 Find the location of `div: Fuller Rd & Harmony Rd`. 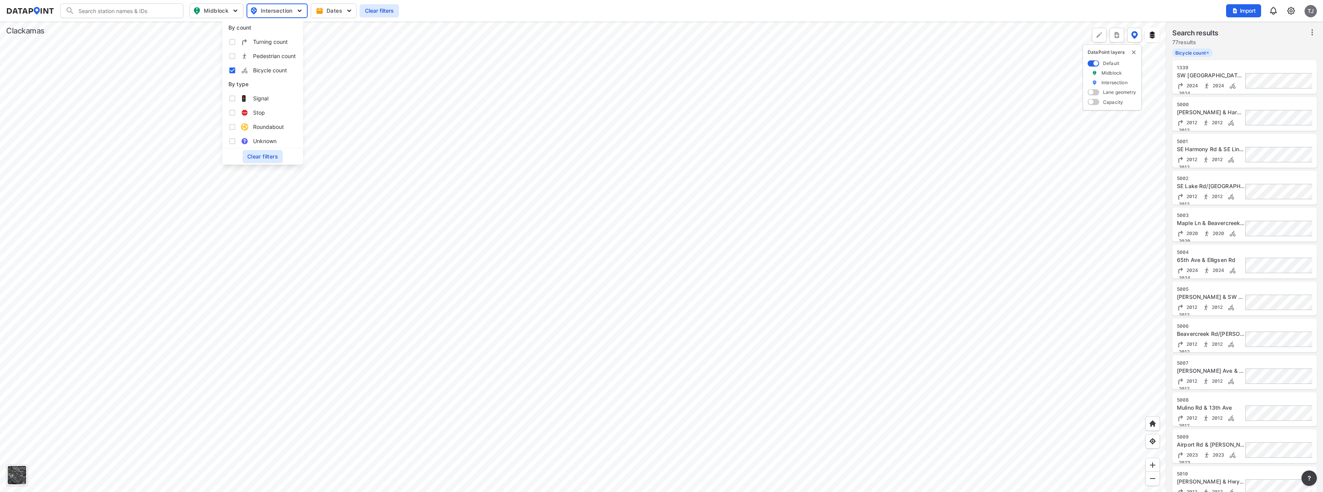

div: Fuller Rd & Harmony Rd is located at coordinates (1211, 112).